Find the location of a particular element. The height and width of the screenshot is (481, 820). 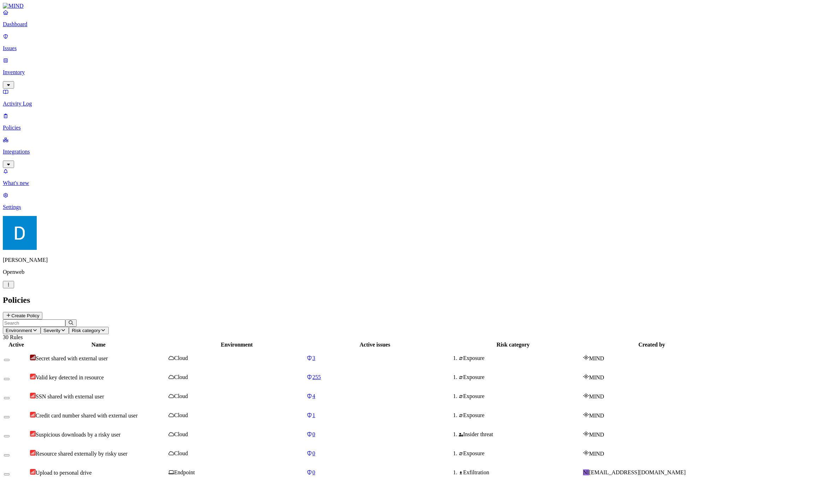

span: Credit card number shared with external user is located at coordinates (87, 416).